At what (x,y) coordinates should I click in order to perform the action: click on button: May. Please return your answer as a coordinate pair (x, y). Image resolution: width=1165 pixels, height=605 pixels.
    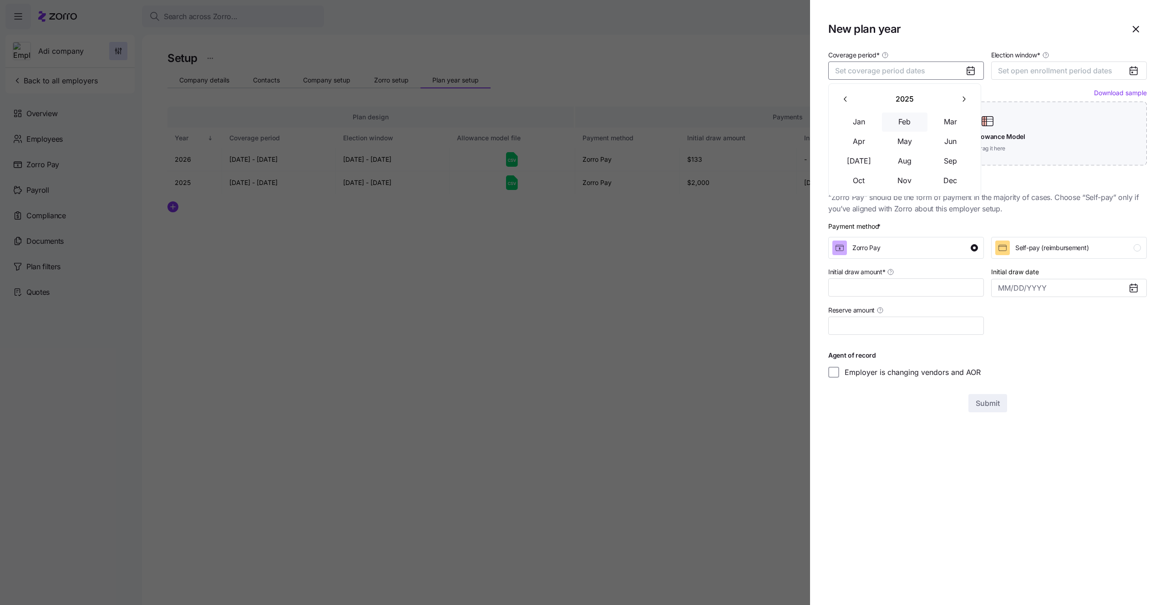
    Looking at the image, I should click on (905, 142).